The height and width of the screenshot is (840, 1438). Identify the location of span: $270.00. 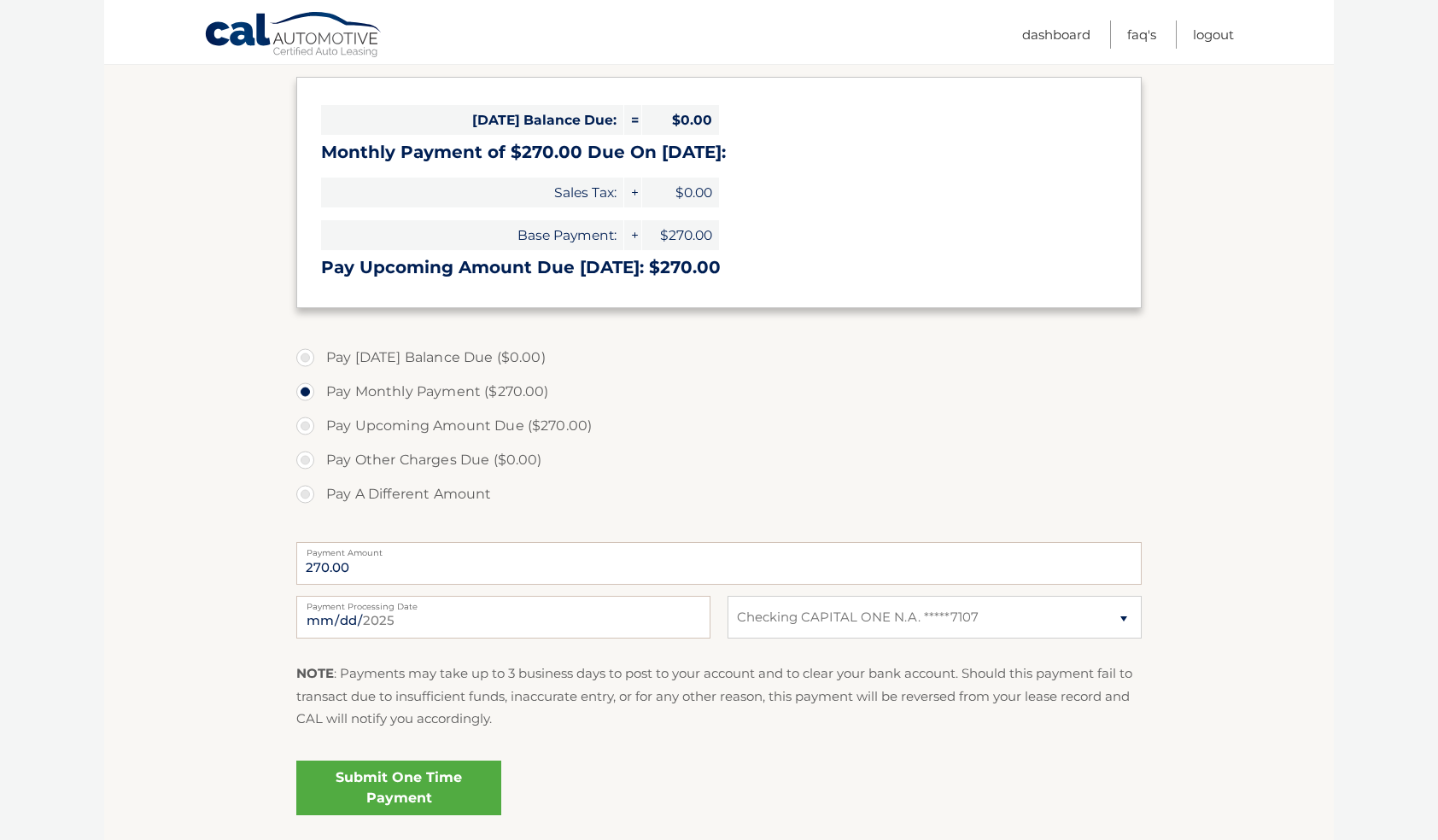
(680, 235).